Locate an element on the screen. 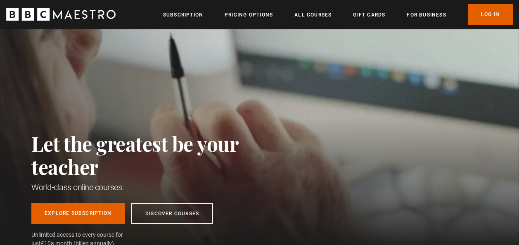  a: All Courses is located at coordinates (313, 15).